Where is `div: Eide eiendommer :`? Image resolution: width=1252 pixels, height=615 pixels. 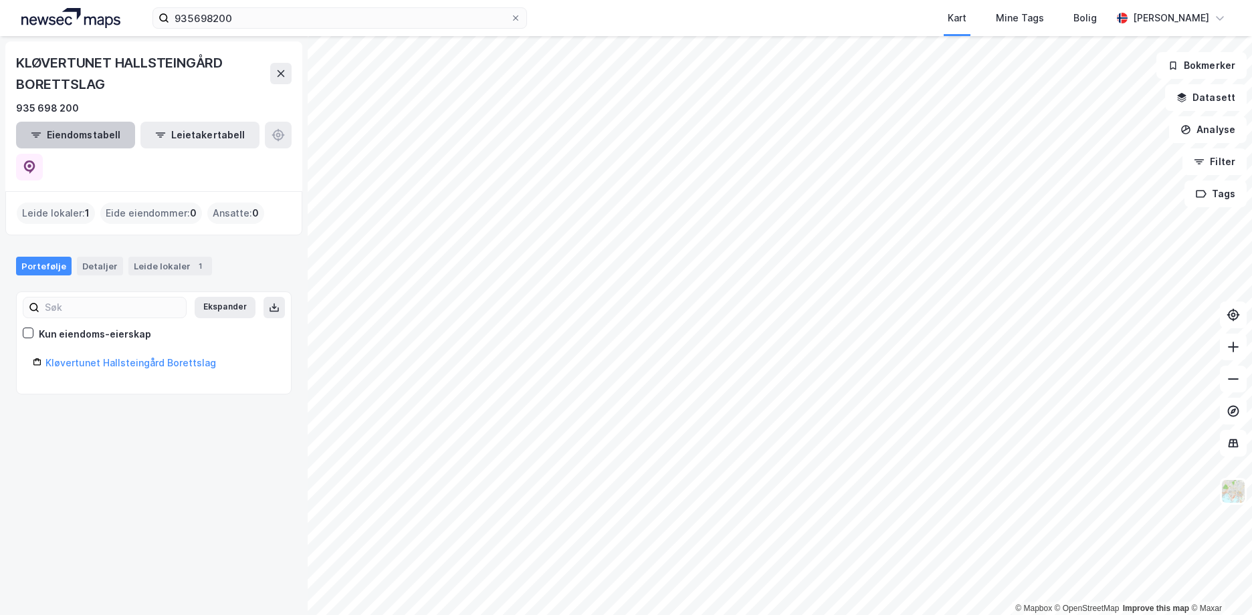 div: Eide eiendommer : is located at coordinates (151, 213).